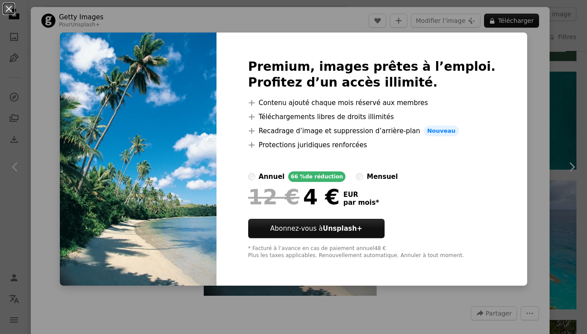 The image size is (587, 334). What do you see at coordinates (372, 75) in the screenshot?
I see `h2: Premium, images prêtes à l’emploi. Profitez d’un accès illimité.` at bounding box center [372, 75].